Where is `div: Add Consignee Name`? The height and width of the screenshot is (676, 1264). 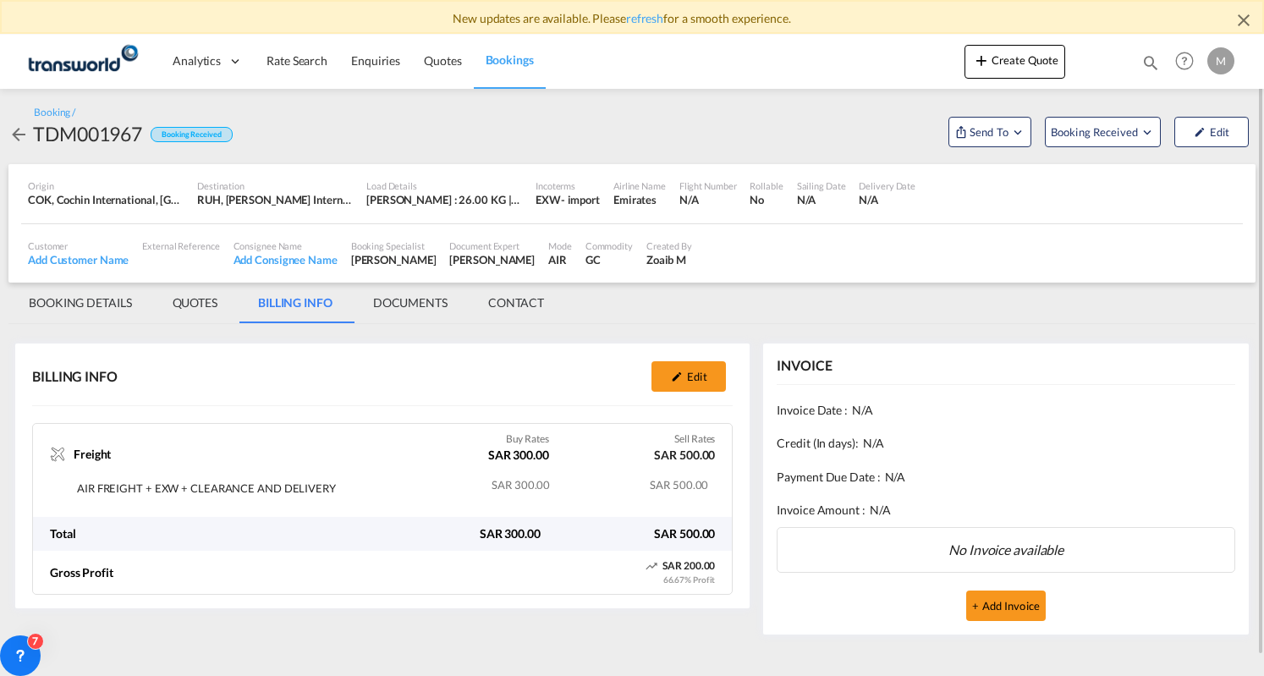
div: Add Consignee Name is located at coordinates (285, 260).